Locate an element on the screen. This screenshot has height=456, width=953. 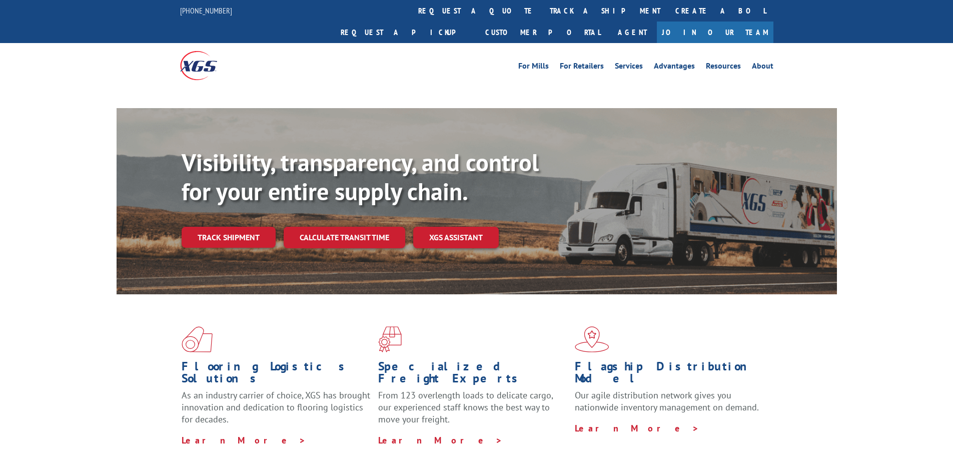
a: For Retailers is located at coordinates (582, 68).